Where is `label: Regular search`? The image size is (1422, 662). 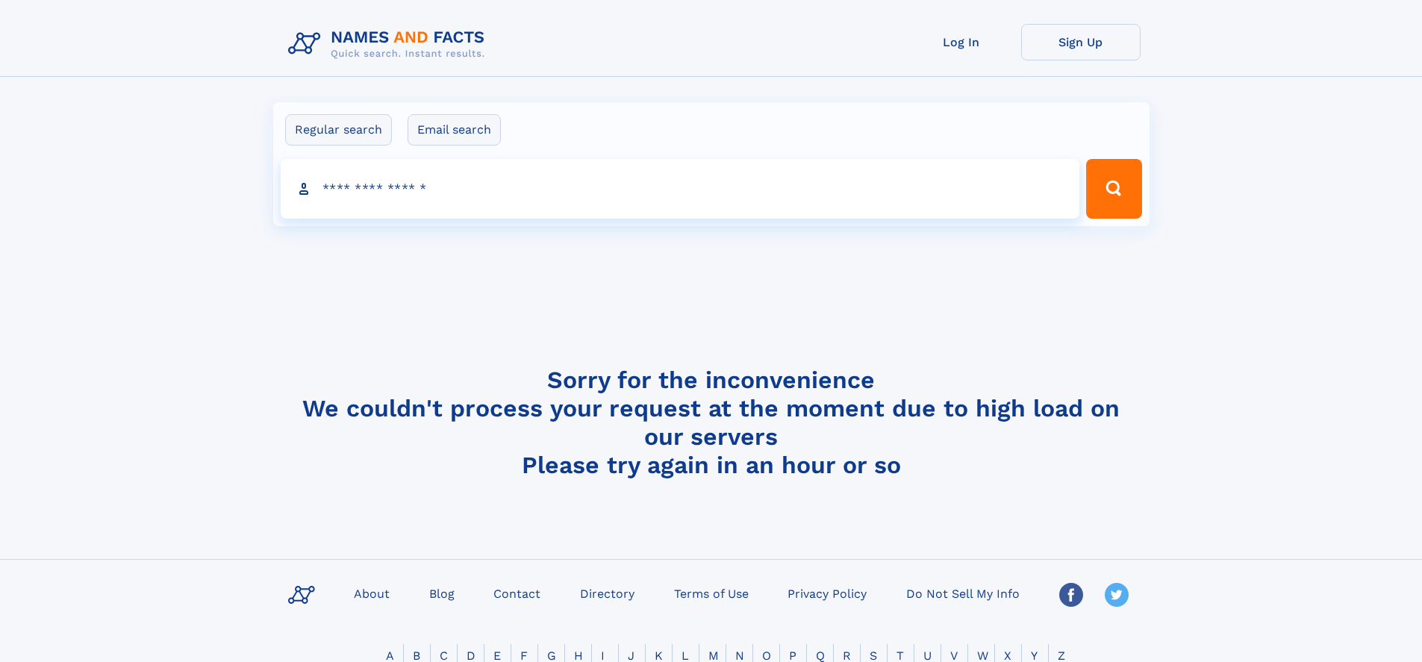 label: Regular search is located at coordinates (338, 130).